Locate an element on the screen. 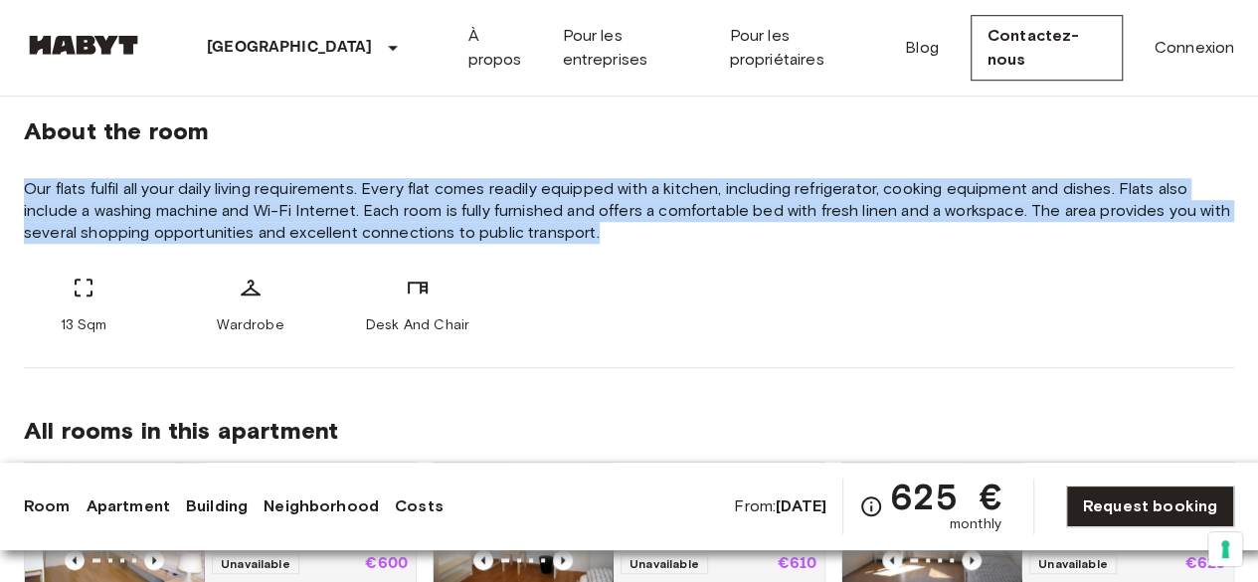 The width and height of the screenshot is (1258, 582). a: Room is located at coordinates (47, 506).